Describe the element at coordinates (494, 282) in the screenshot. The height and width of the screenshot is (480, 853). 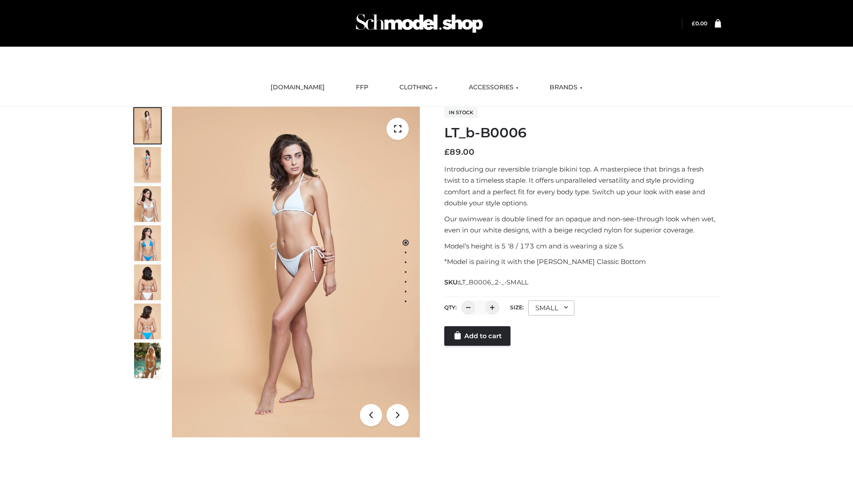
I see `span: LT_B0006_2-_-SMALL` at that location.